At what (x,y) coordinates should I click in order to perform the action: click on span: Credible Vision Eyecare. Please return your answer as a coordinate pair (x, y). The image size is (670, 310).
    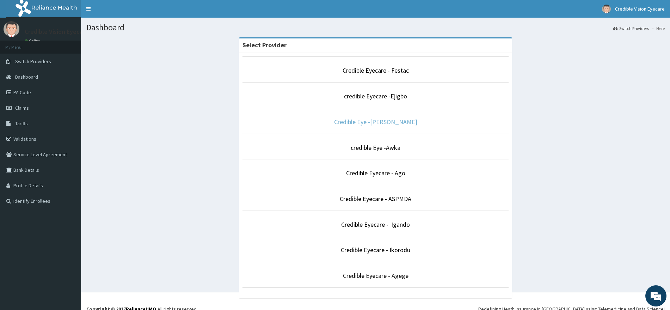
    Looking at the image, I should click on (639, 9).